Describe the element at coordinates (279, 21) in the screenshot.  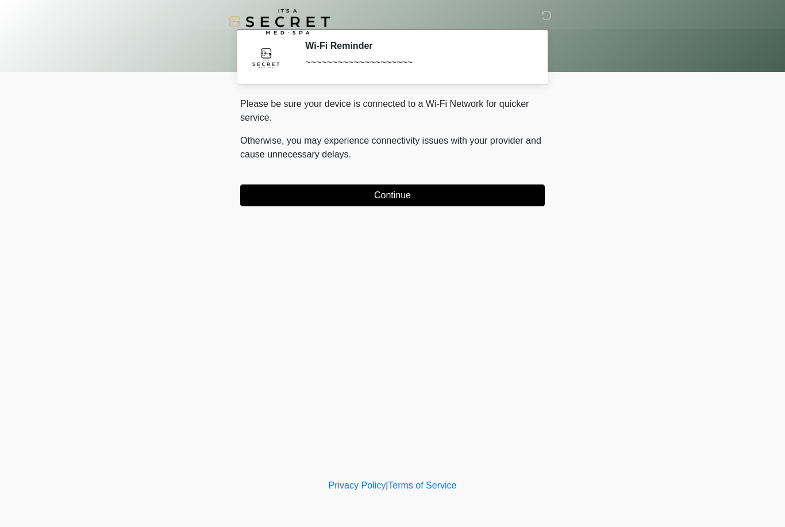
I see `img: It's A Secret Med Spa Logo` at that location.